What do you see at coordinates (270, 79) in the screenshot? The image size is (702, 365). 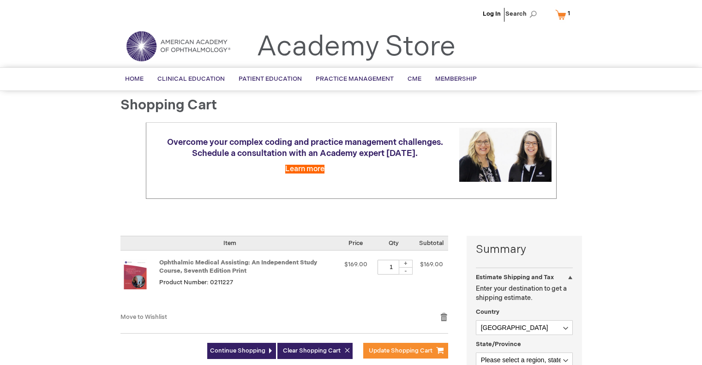 I see `span: Patient Education` at bounding box center [270, 79].